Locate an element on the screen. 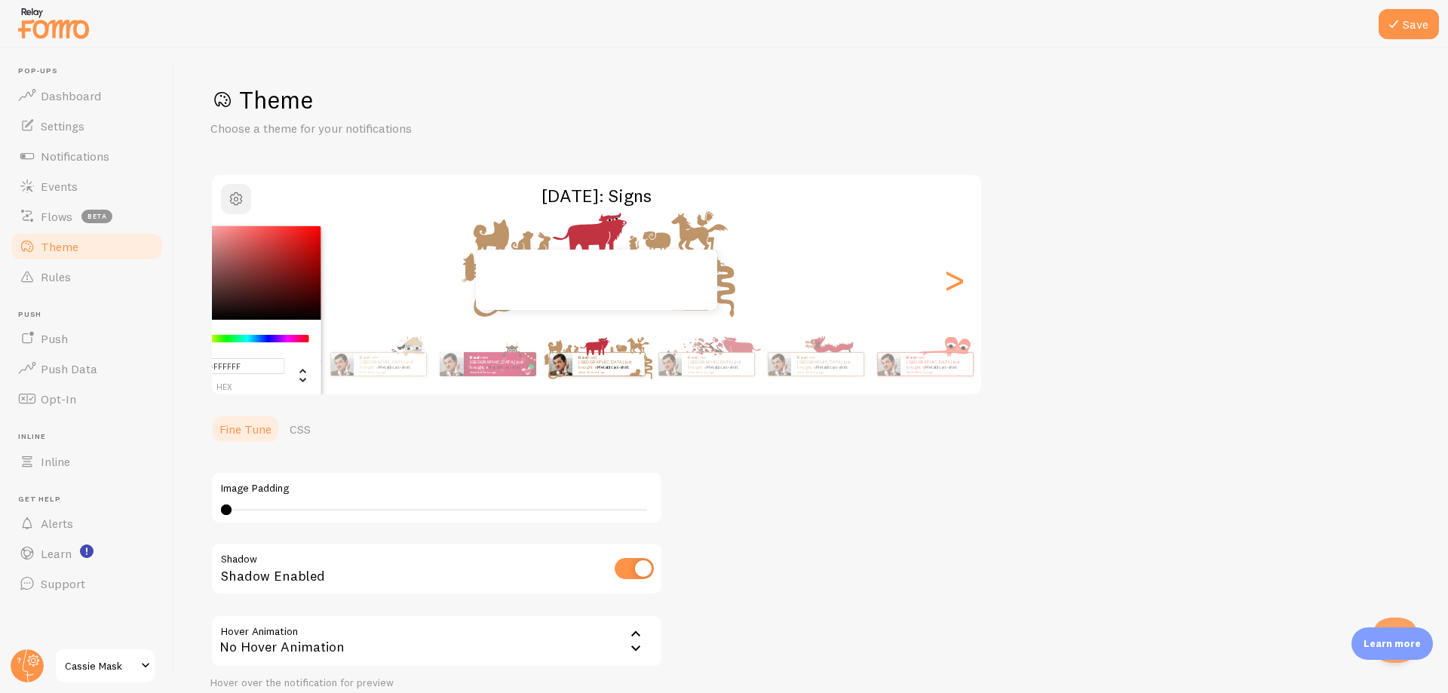 This screenshot has height=693, width=1448. a: Notifications is located at coordinates (87, 156).